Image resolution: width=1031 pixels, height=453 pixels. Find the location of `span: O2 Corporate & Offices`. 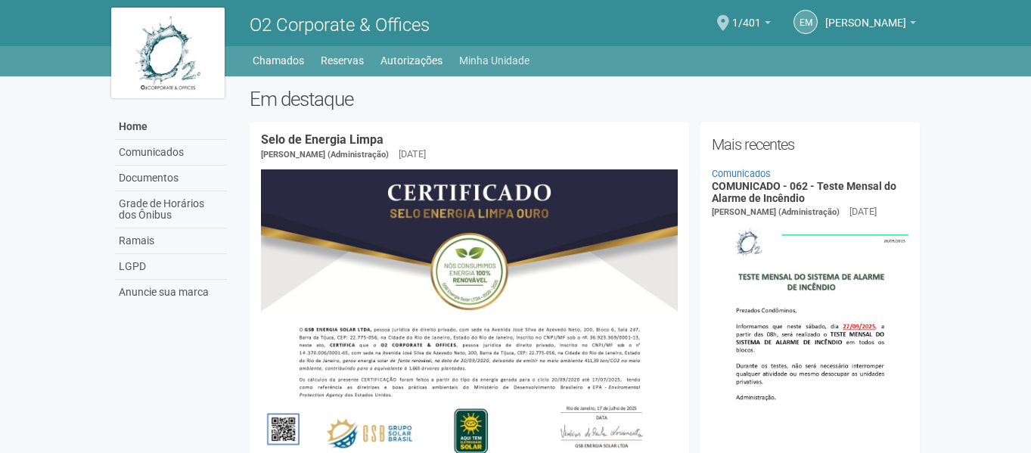

span: O2 Corporate & Offices is located at coordinates (340, 25).